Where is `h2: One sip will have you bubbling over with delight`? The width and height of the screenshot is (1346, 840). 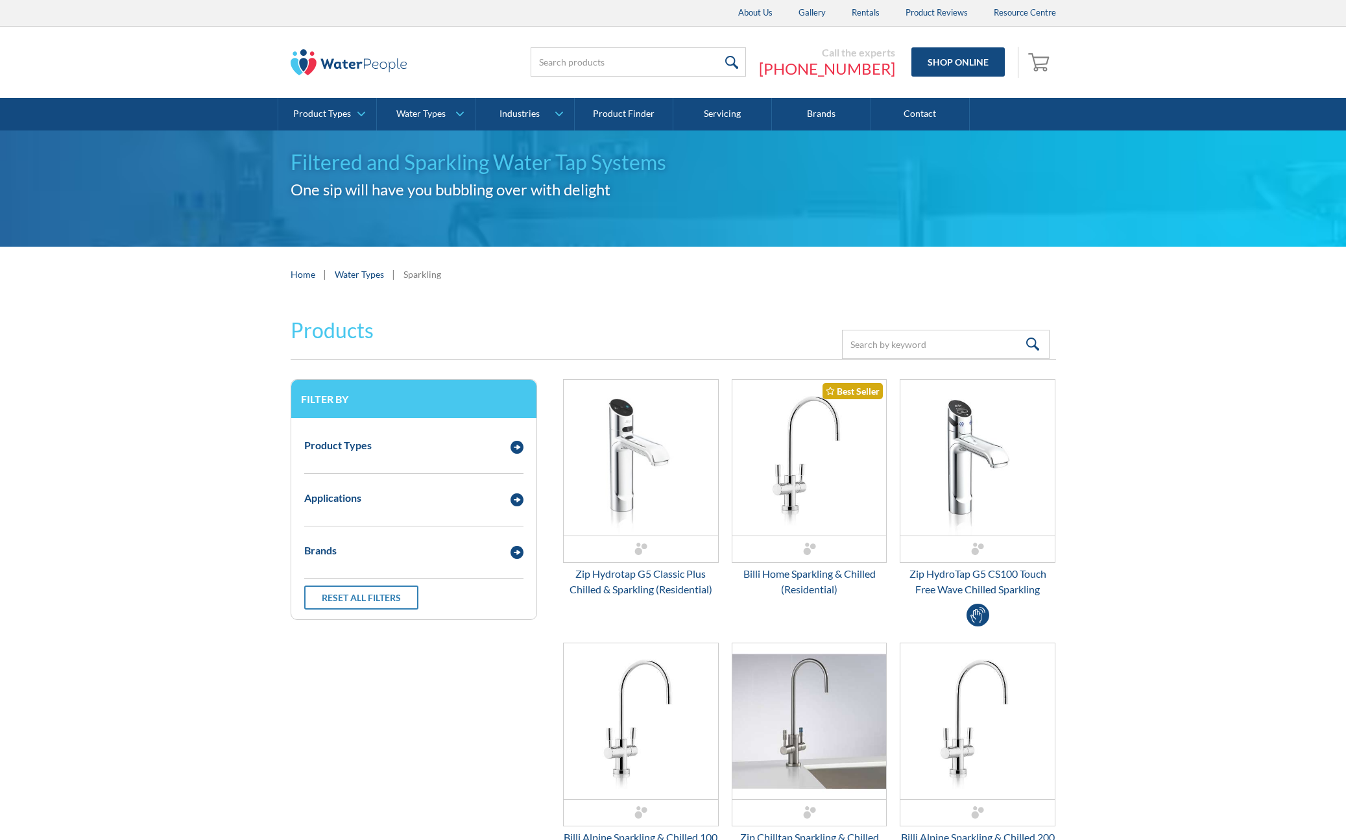 h2: One sip will have you bubbling over with delight is located at coordinates (673, 189).